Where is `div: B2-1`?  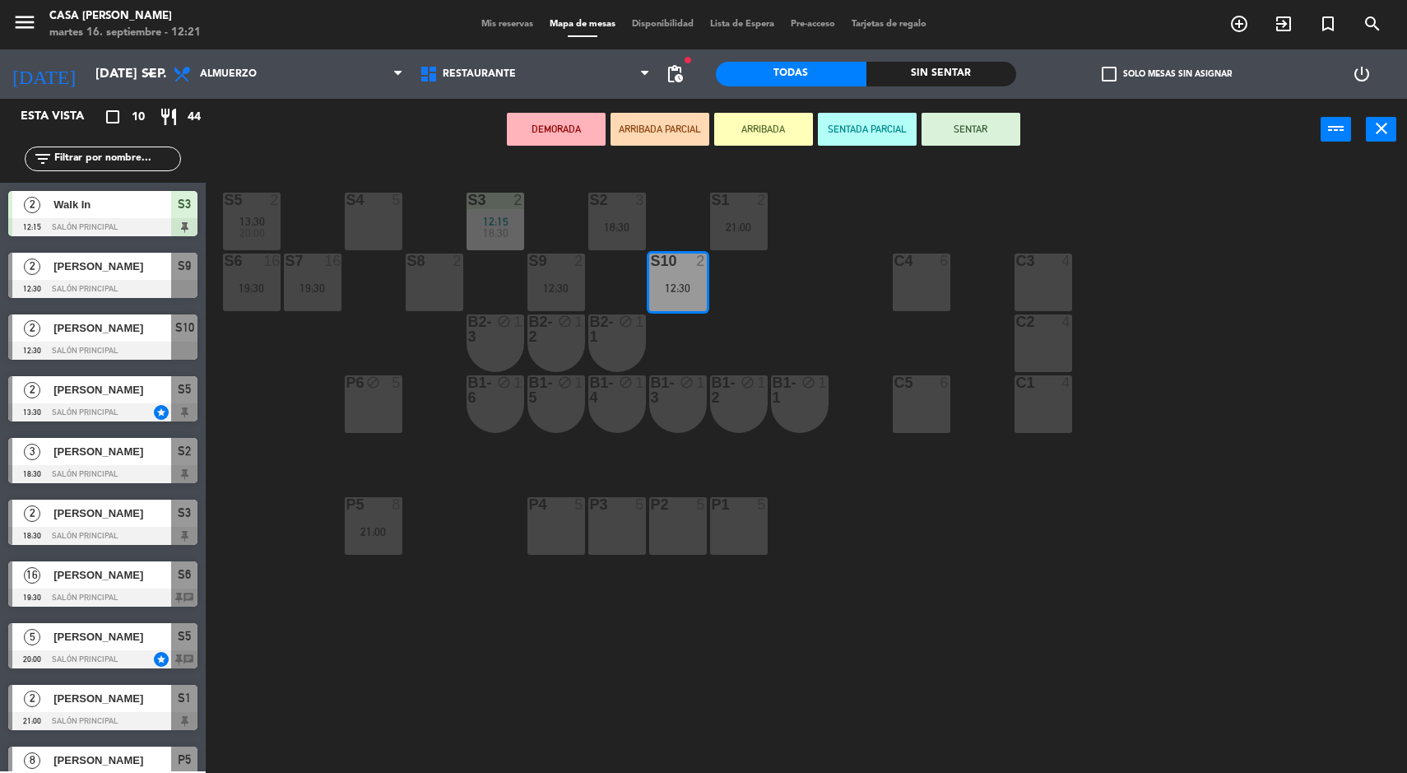 div: B2-1 is located at coordinates (590, 329).